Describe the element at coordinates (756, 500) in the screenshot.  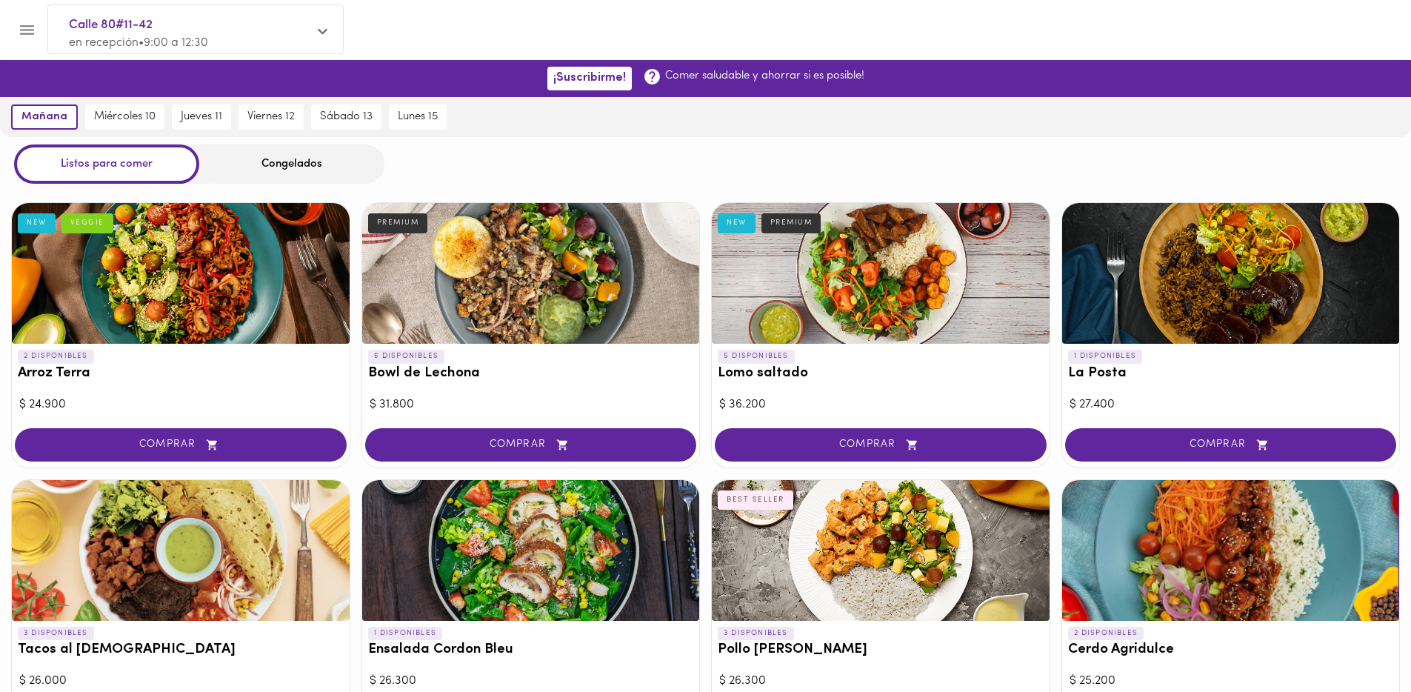
I see `div: BEST SELLER` at that location.